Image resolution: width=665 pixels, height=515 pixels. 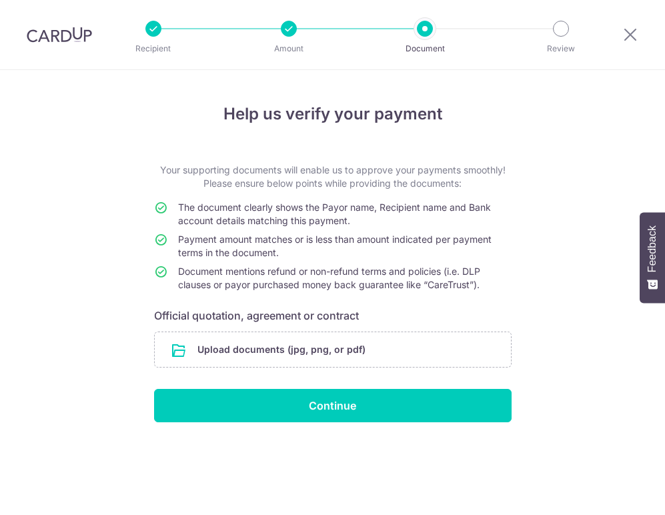 I want to click on p: Recipient, so click(x=153, y=49).